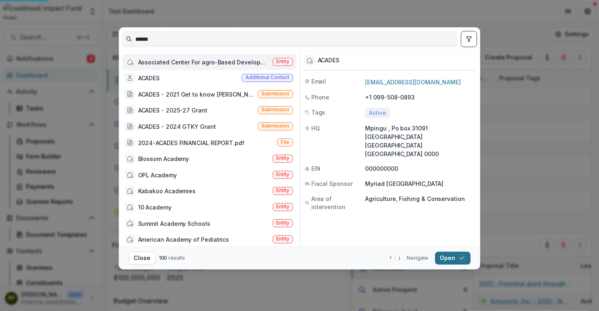 The height and width of the screenshot is (311, 599). What do you see at coordinates (420, 198) in the screenshot?
I see `p: Agriculture, Fishing & Conservation` at bounding box center [420, 198].